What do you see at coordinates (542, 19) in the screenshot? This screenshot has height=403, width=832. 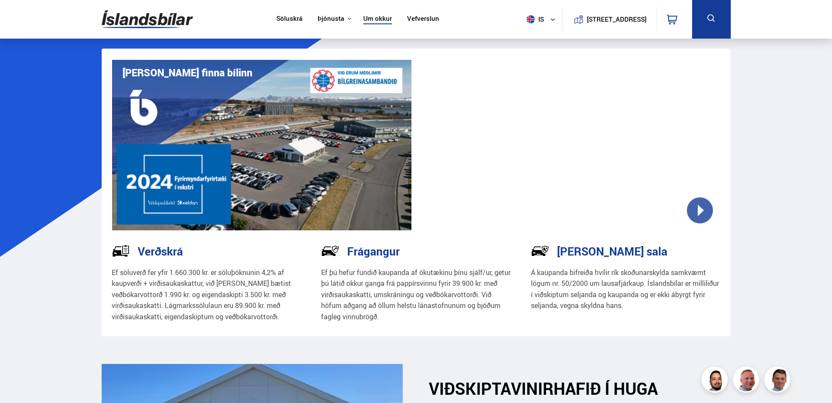 I see `button: is` at bounding box center [542, 19].